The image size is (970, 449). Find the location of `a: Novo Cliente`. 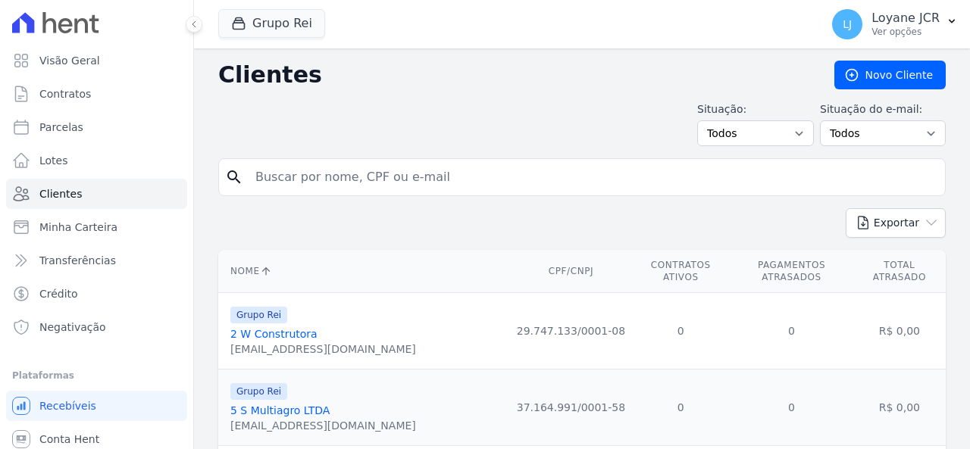

a: Novo Cliente is located at coordinates (890, 75).